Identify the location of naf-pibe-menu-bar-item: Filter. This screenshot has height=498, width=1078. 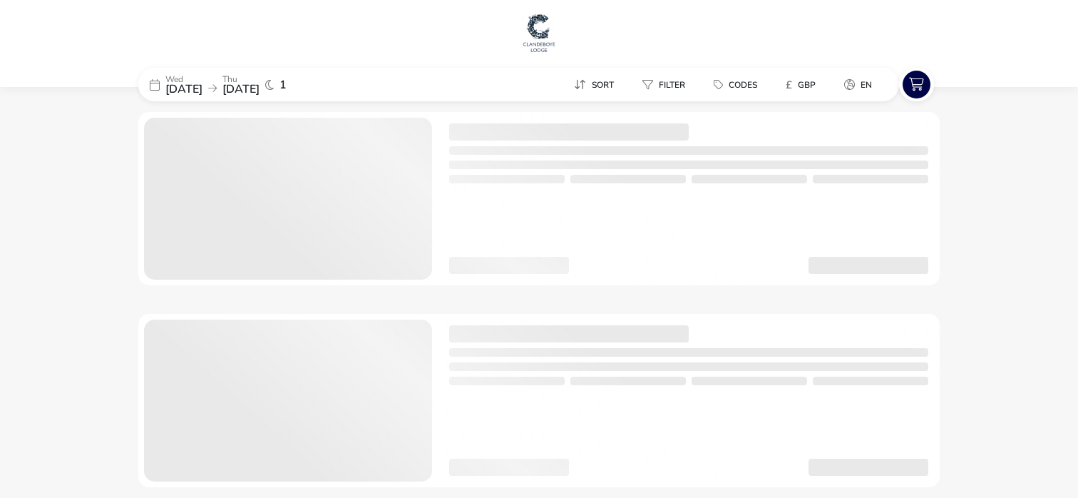
(667, 84).